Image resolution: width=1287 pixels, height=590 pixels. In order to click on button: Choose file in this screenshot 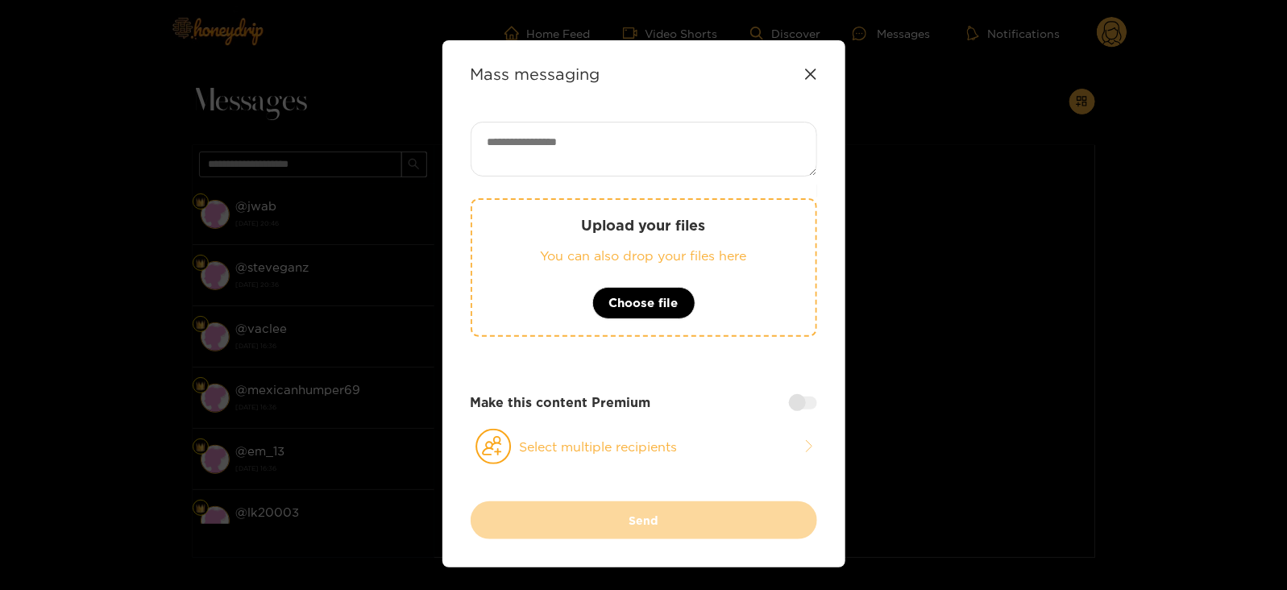, I will do `click(644, 303)`.